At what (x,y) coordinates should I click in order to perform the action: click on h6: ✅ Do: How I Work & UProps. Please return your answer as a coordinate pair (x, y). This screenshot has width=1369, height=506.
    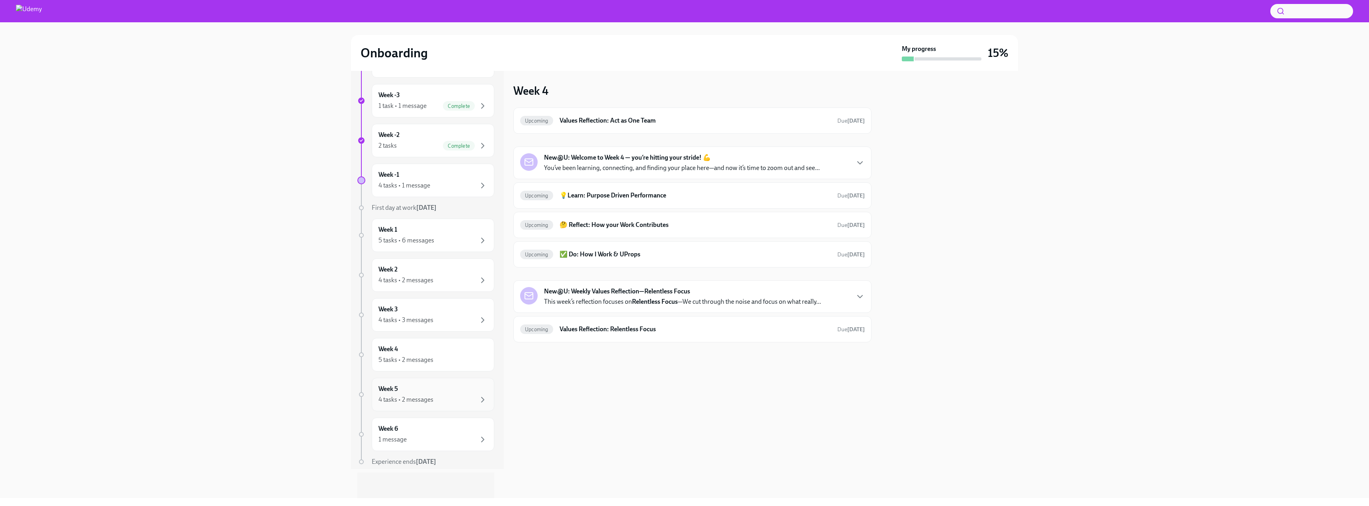
    Looking at the image, I should click on (695, 254).